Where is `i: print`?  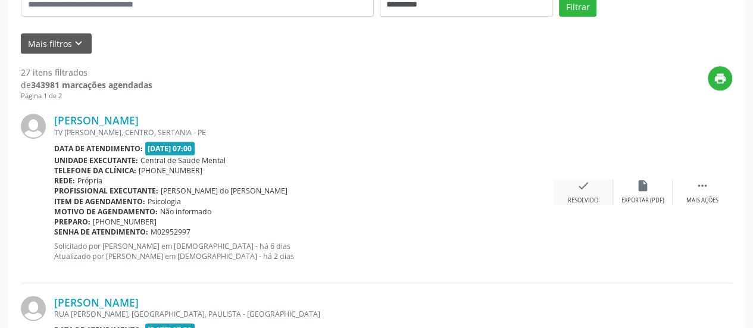 i: print is located at coordinates (721, 79).